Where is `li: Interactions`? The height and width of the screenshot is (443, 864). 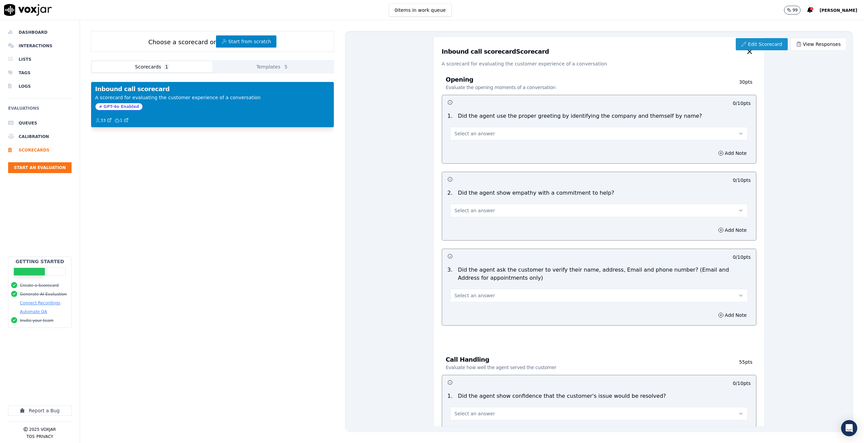 li: Interactions is located at coordinates (40, 46).